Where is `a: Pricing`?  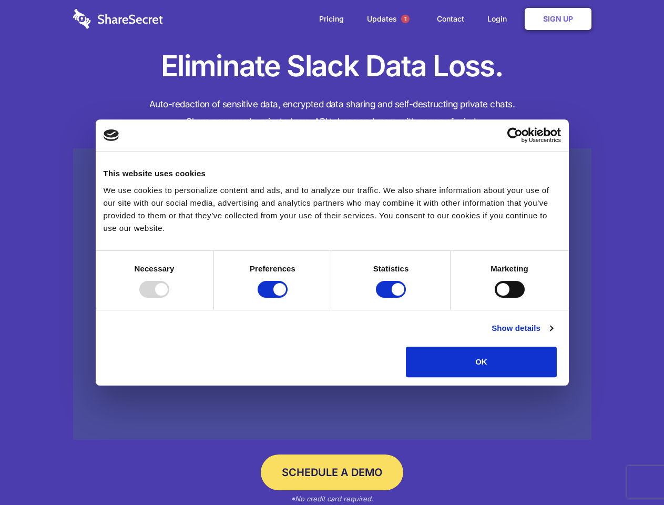
a: Pricing is located at coordinates (331, 19).